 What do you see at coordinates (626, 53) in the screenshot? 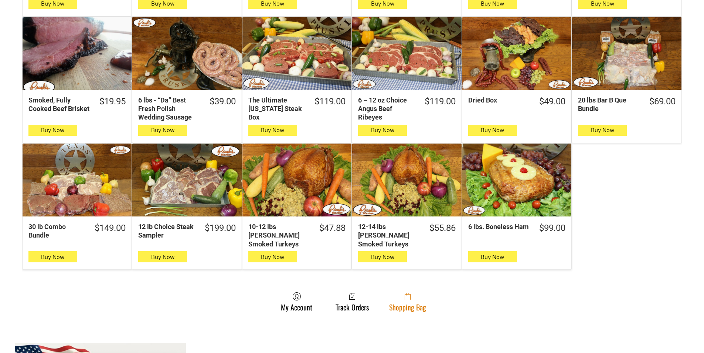
I see `a: 20 lbs Bar B Que Bundle` at bounding box center [626, 53].